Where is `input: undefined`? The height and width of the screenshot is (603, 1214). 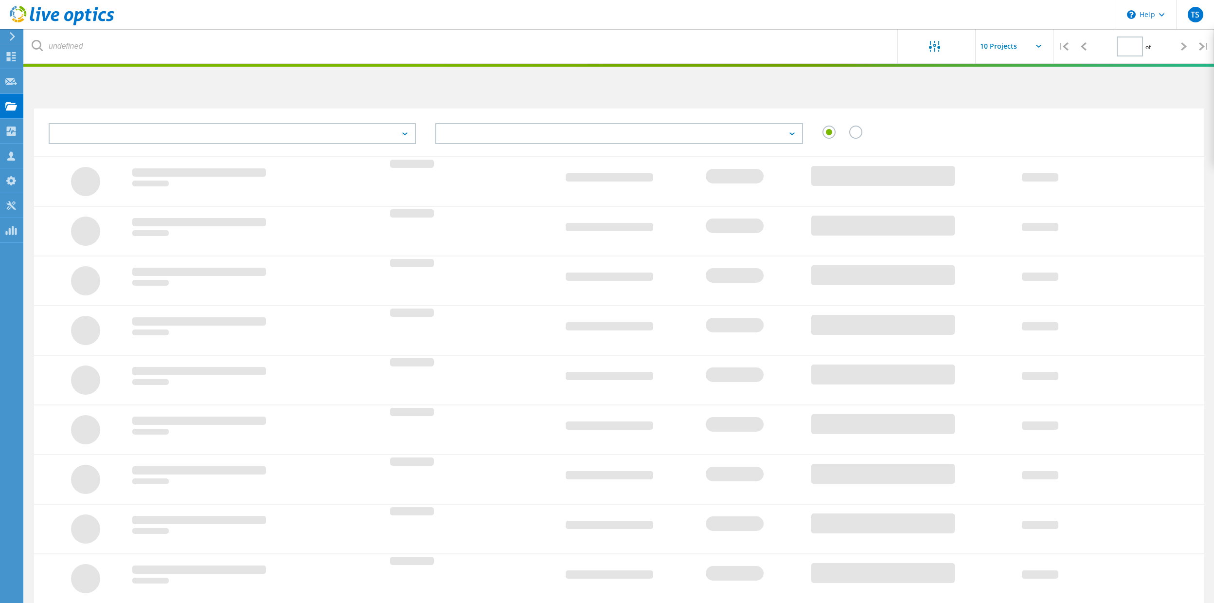
input: undefined is located at coordinates (461, 46).